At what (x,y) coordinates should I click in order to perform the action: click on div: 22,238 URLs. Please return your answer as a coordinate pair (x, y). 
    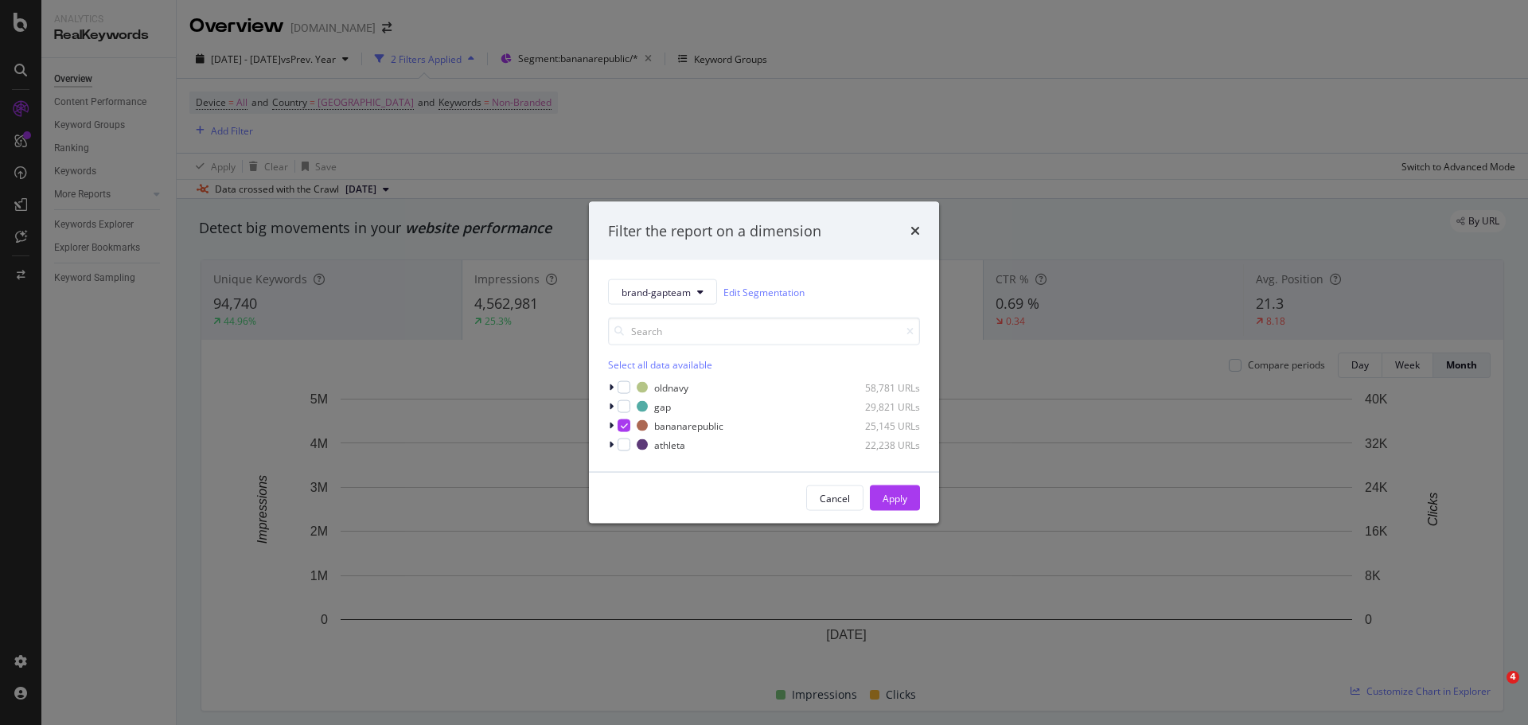
    Looking at the image, I should click on (881, 444).